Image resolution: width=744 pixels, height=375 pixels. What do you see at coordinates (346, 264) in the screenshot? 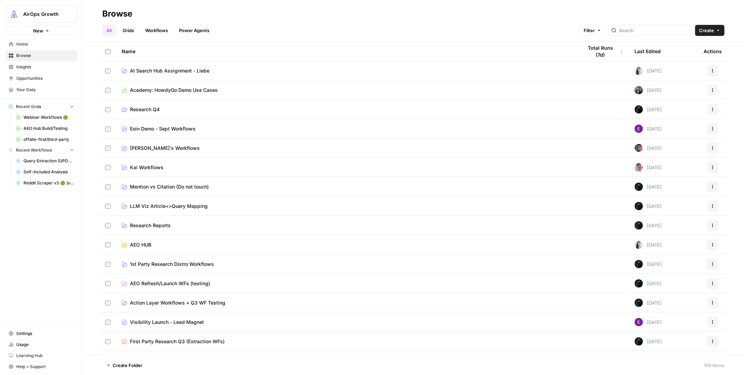
I see `a: 1st Party Research Distro Workflows` at bounding box center [346, 264].